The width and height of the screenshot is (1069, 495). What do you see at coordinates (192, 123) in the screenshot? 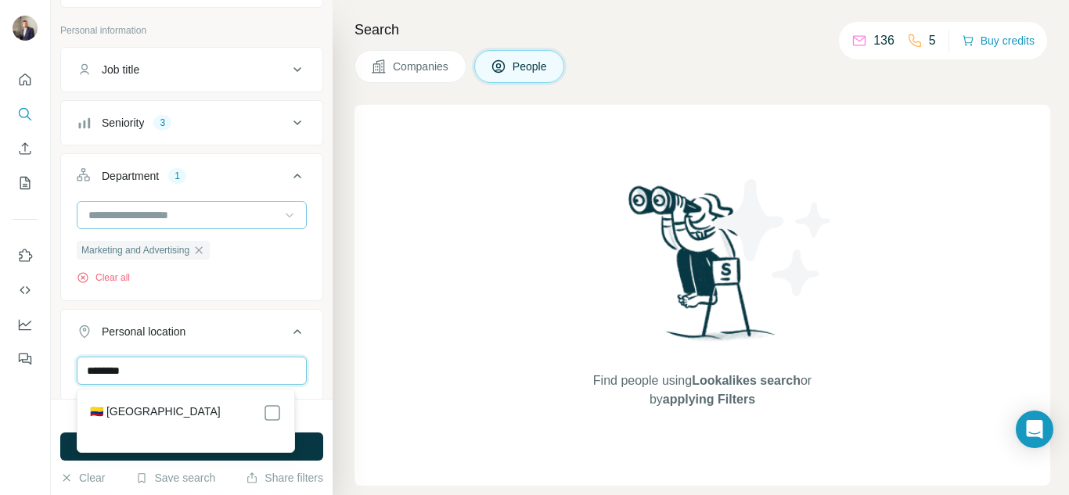
I see `button: Seniority3` at bounding box center [192, 123].